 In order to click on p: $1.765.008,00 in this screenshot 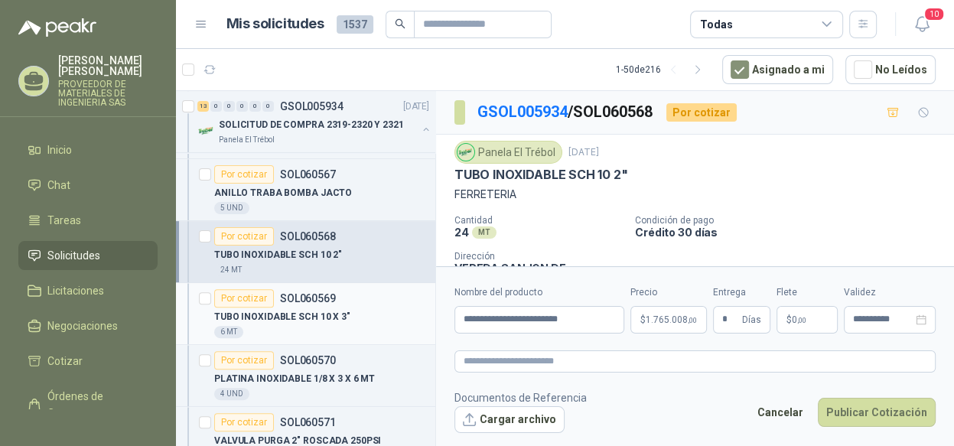, I will do `click(669, 320)`.